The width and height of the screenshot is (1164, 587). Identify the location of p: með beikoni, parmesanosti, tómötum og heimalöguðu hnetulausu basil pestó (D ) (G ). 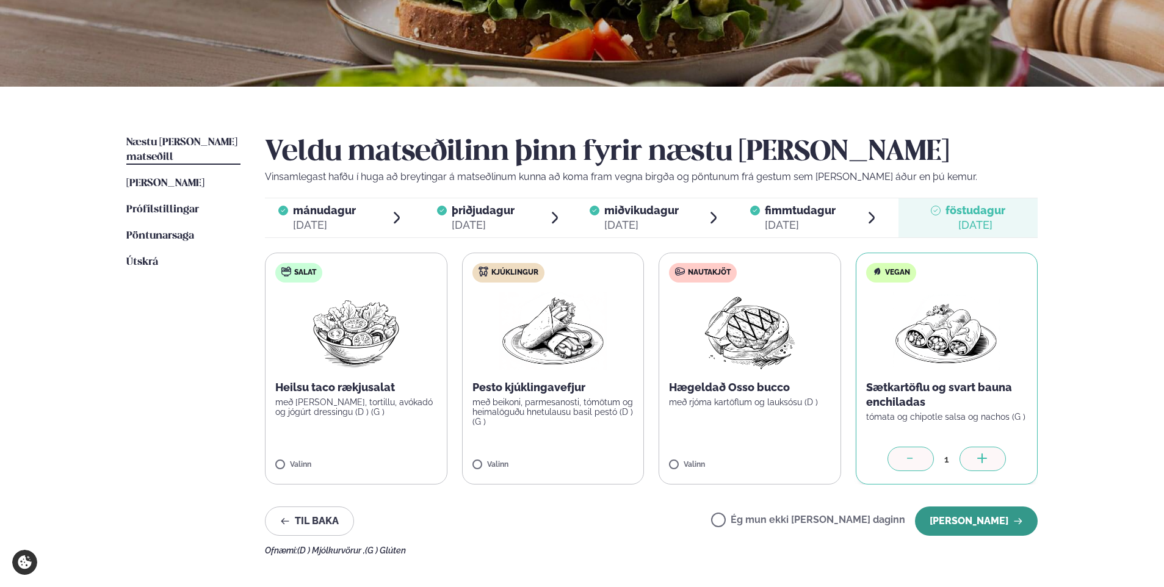
(553, 412).